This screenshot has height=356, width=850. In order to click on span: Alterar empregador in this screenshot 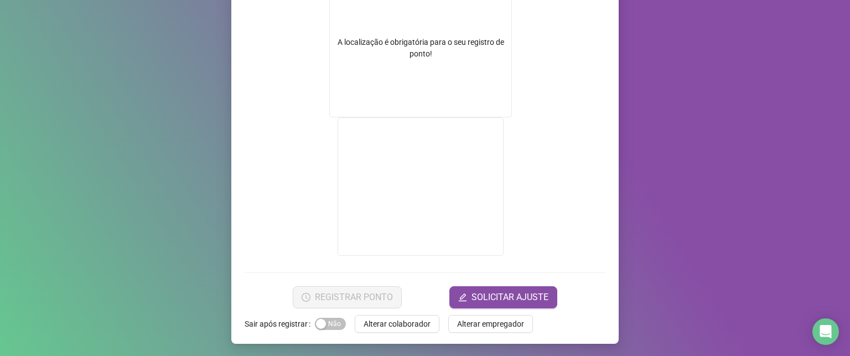, I will do `click(490, 324)`.